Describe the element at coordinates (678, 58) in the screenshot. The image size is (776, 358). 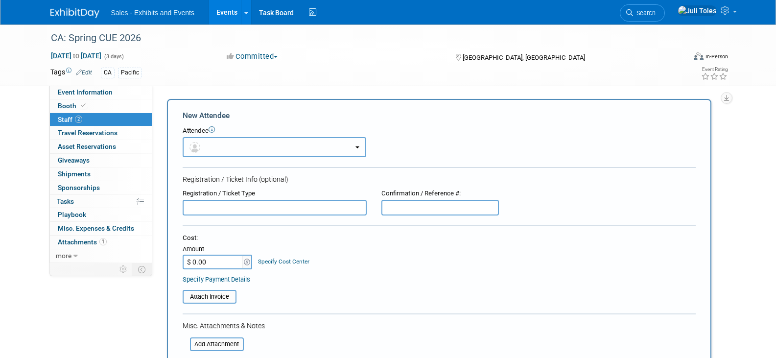
I see `div: Event Format` at that location.